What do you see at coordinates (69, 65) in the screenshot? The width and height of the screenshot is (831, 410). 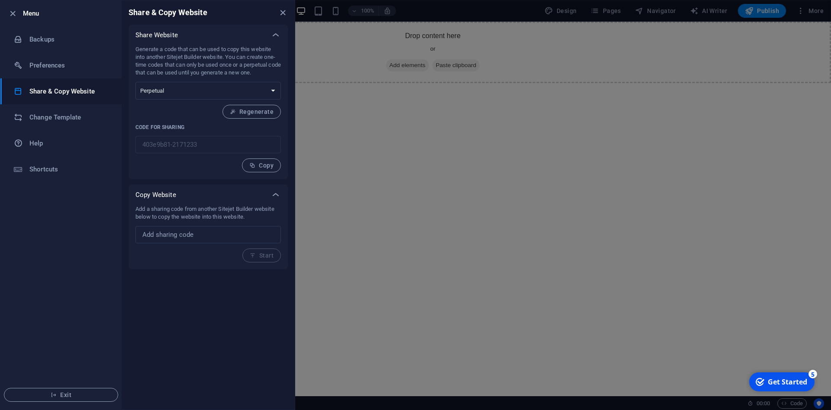 I see `h6: Preferences` at bounding box center [69, 65].